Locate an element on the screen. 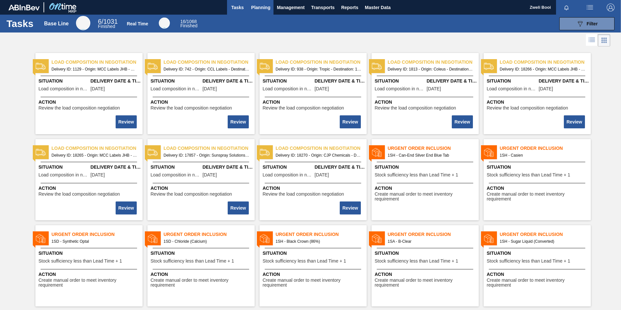 The height and width of the screenshot is (310, 621). span: Delivery ID: 742 - Origin: CCL Labels - Destination: 1SD is located at coordinates (206, 69).